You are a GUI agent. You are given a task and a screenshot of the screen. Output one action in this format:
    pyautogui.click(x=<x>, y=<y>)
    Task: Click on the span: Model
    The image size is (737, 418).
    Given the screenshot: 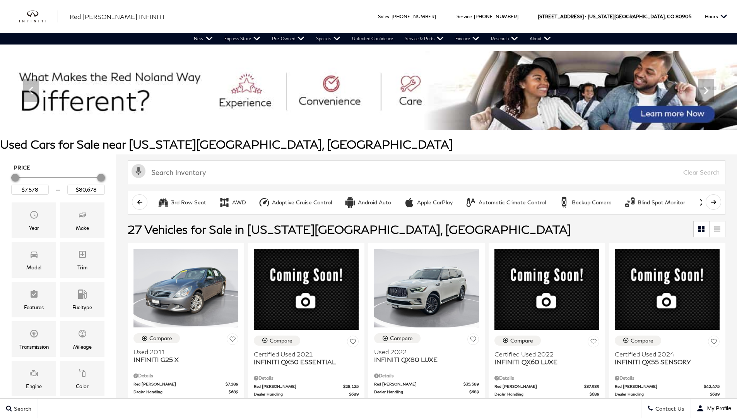 What is the action you would take?
    pyautogui.click(x=34, y=255)
    